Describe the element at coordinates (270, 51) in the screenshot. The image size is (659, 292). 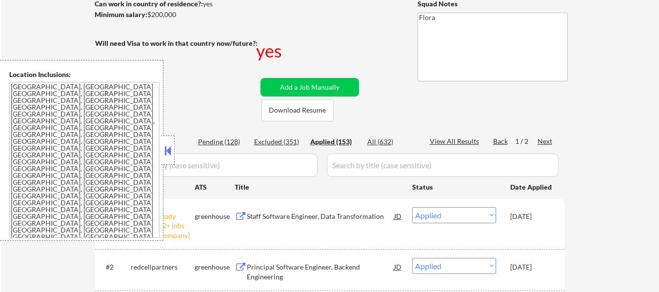
I see `div: yes` at that location.